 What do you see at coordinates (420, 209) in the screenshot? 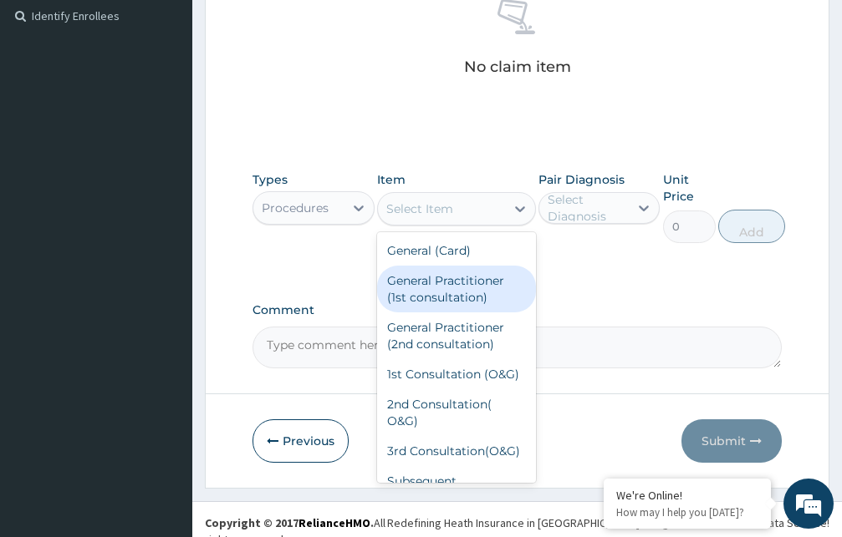
I see `div: Select Item` at bounding box center [420, 209].